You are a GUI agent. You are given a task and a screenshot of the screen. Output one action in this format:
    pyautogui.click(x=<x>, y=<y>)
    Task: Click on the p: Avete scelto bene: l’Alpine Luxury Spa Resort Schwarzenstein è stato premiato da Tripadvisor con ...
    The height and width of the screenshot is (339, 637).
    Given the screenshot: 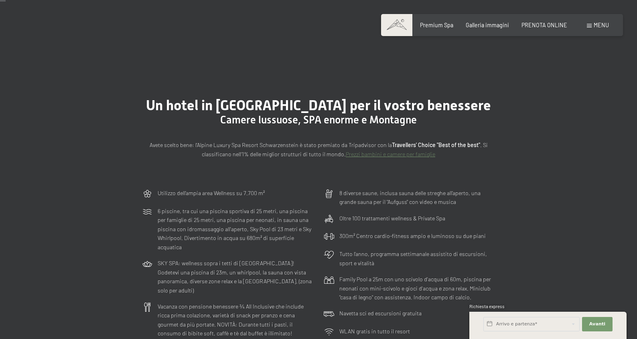 What is the action you would take?
    pyautogui.click(x=318, y=150)
    